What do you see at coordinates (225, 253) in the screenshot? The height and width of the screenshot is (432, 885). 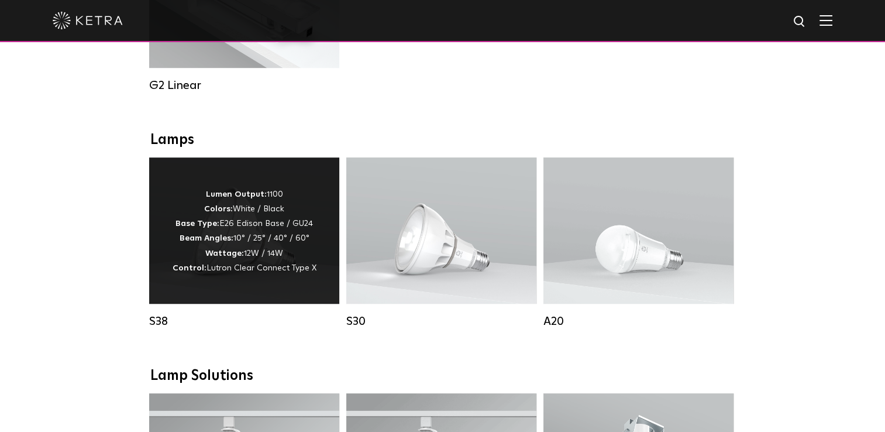 I see `strong: Wattage:` at bounding box center [225, 253].